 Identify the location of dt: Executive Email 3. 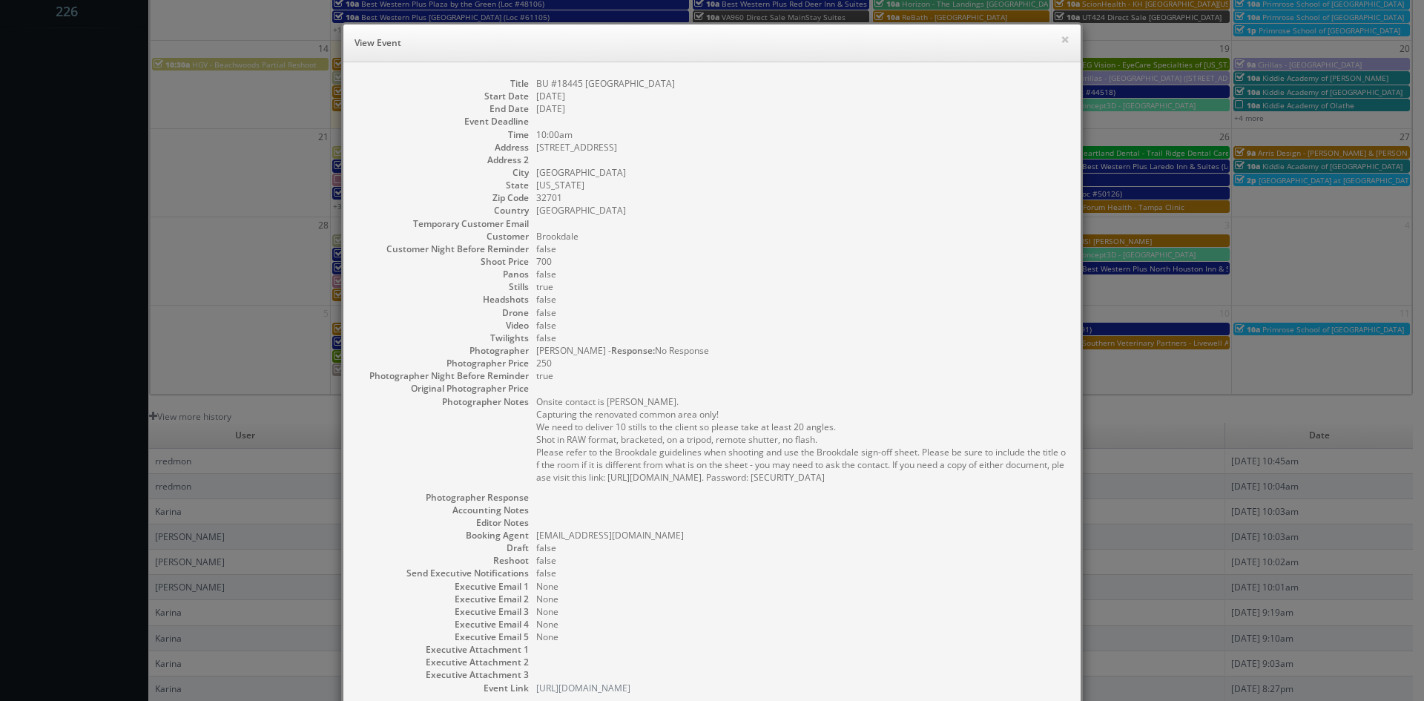
(444, 611).